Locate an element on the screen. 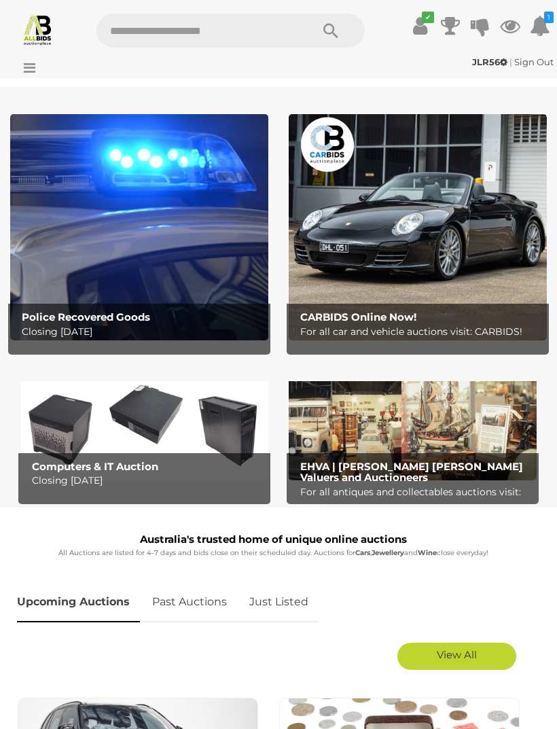  strong: JLR56 is located at coordinates (490, 62).